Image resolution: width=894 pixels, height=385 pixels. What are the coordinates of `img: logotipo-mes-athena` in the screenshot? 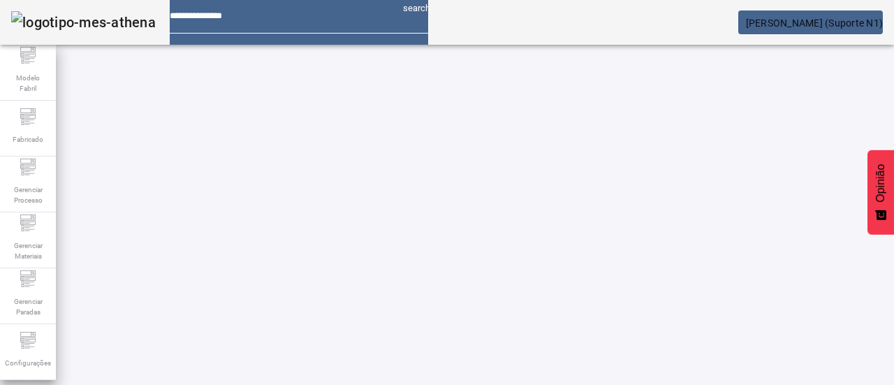 It's located at (83, 22).